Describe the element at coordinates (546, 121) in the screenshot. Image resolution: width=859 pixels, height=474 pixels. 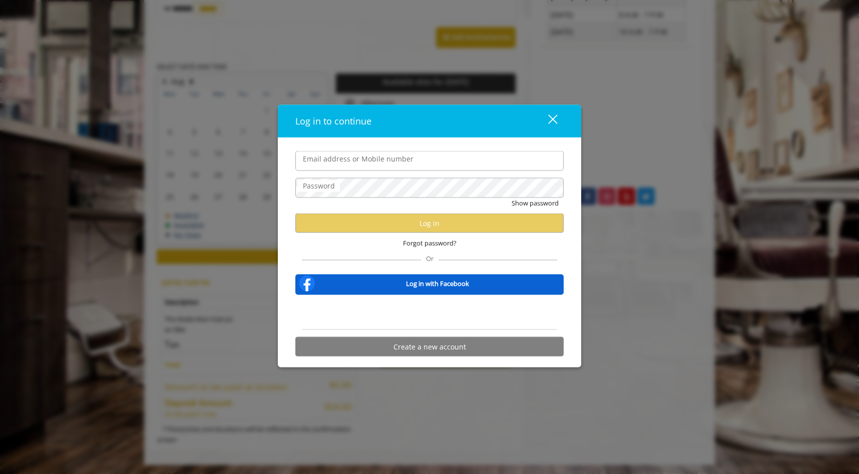
I see `div: close dialog` at that location.